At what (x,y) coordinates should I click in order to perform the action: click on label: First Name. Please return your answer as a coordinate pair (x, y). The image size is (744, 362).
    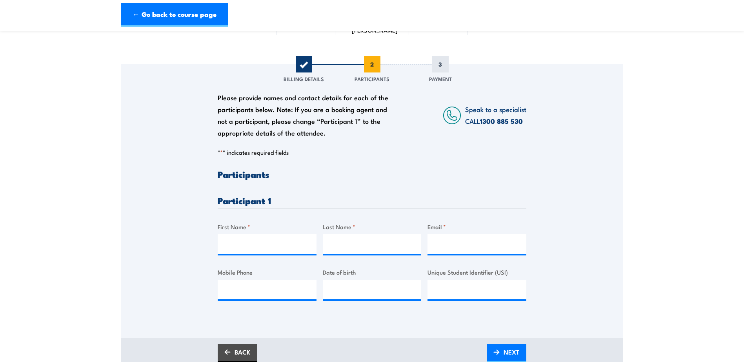
    Looking at the image, I should click on (267, 227).